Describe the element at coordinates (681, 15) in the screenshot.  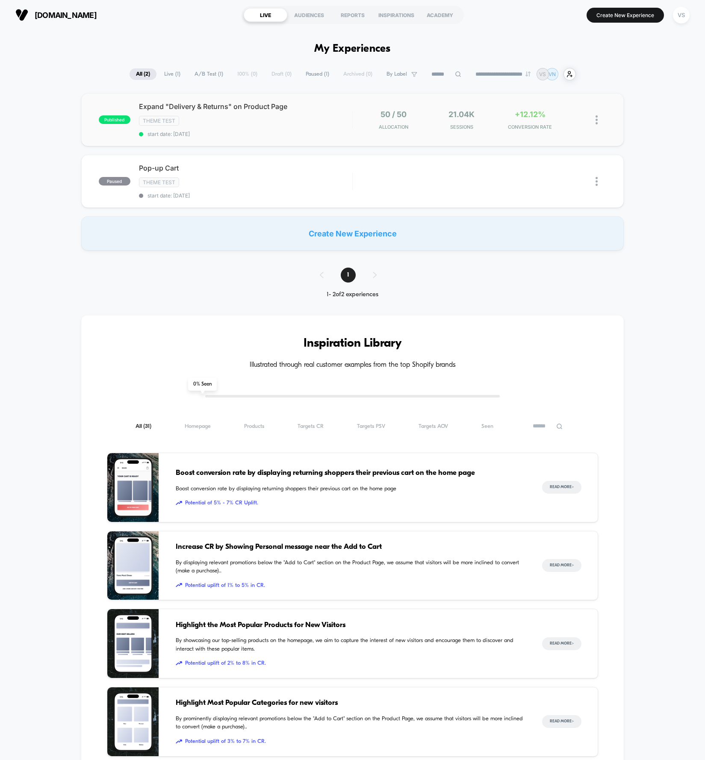
I see `button: VS` at that location.